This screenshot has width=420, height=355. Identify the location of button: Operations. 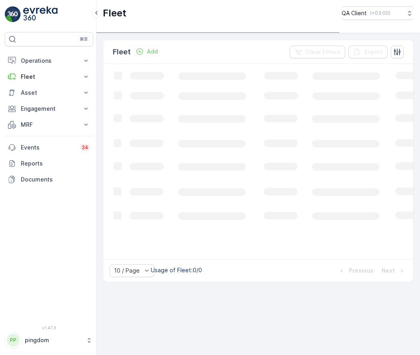
(49, 61).